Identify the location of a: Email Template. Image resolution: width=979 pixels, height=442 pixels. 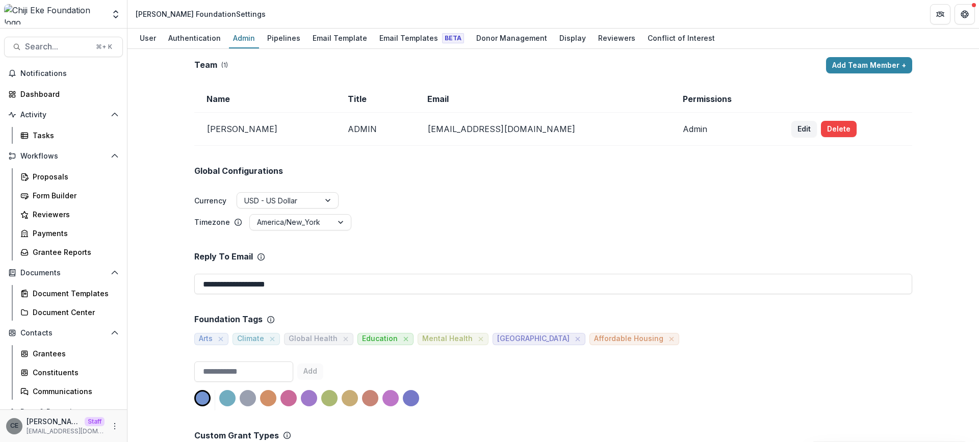
(339, 38).